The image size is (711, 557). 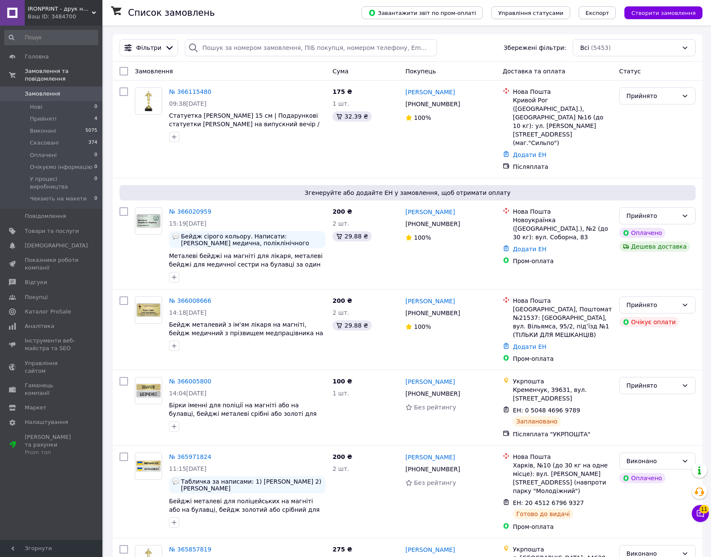 I want to click on span: Каталог ProSale, so click(x=48, y=312).